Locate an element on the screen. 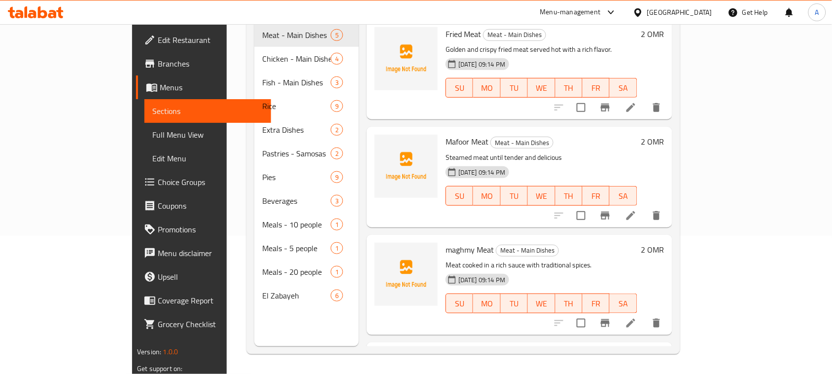  span: Pies is located at coordinates (296, 177).